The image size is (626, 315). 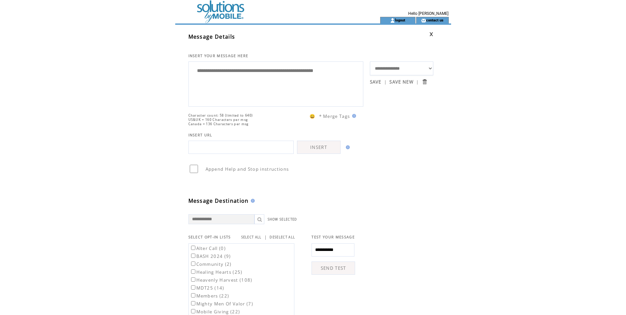 What do you see at coordinates (193, 295) in the screenshot?
I see `input: Members (22)` at bounding box center [193, 295].